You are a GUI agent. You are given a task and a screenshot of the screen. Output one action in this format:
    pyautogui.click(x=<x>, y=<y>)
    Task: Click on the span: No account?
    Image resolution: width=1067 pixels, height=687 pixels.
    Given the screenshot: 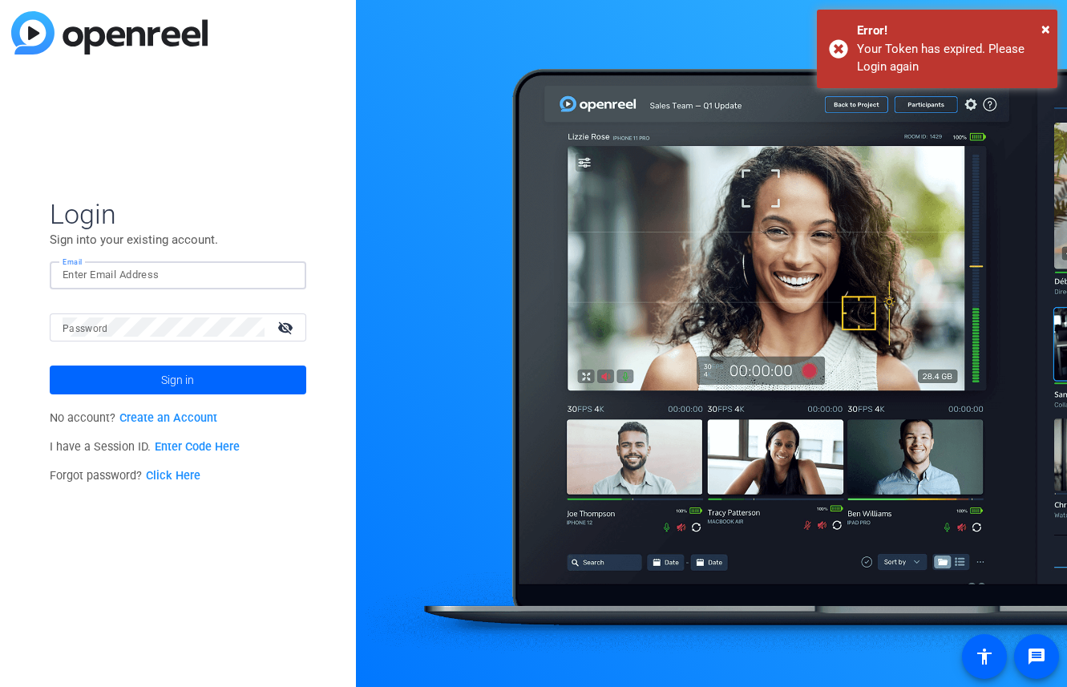 What is the action you would take?
    pyautogui.click(x=133, y=418)
    